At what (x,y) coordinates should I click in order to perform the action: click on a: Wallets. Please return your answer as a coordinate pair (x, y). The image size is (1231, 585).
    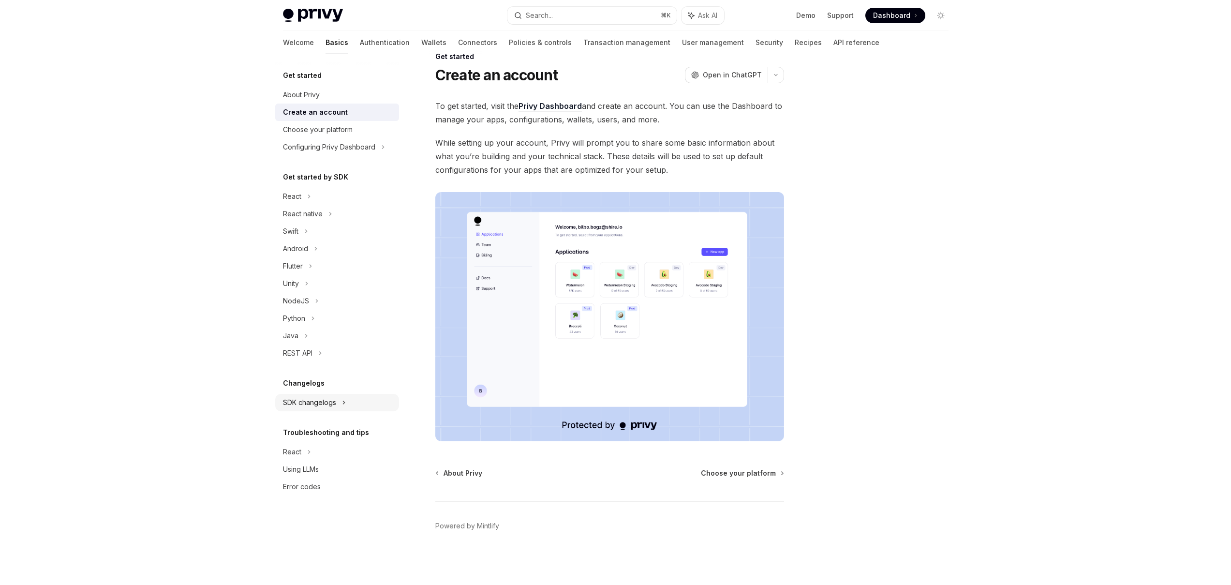
    Looking at the image, I should click on (434, 43).